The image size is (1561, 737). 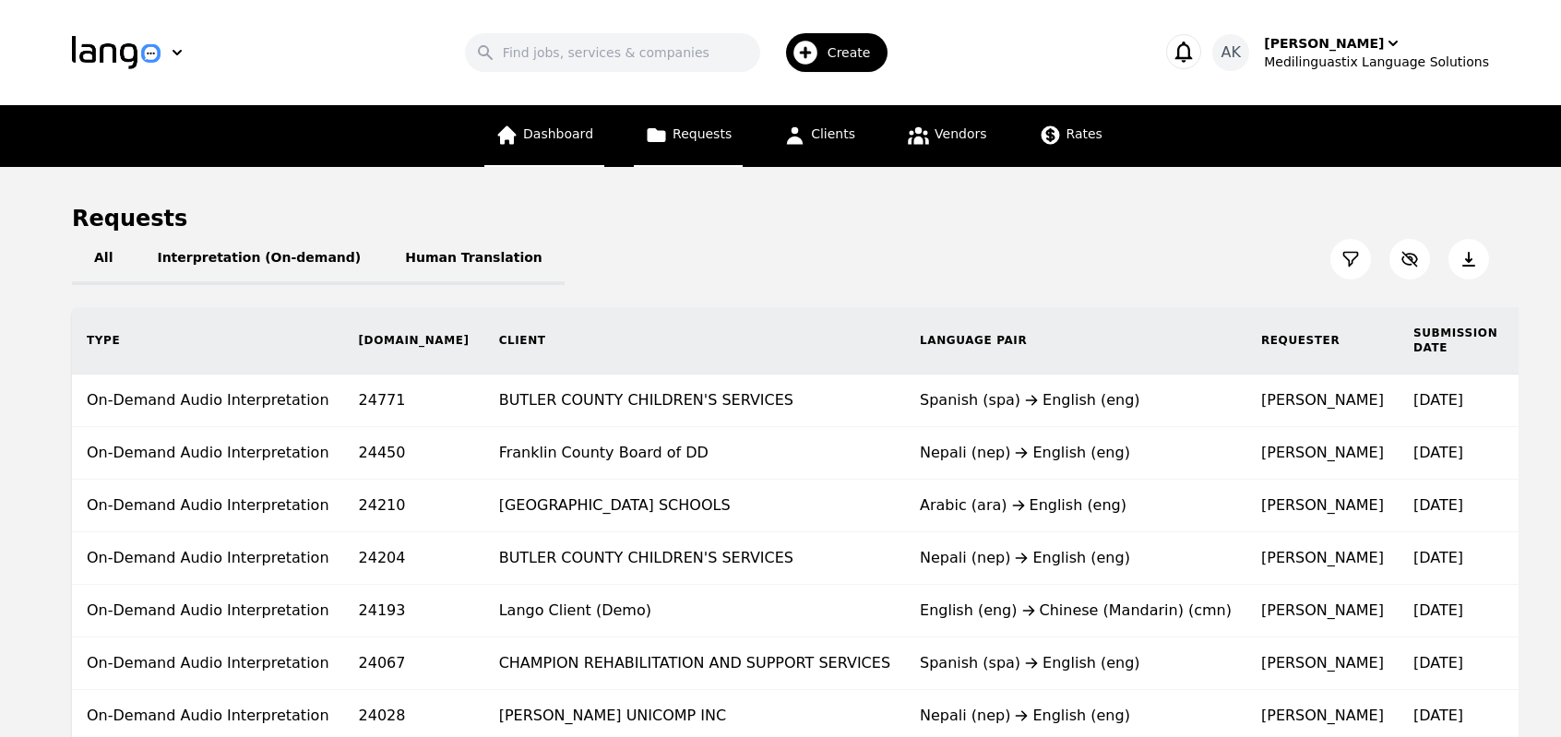 What do you see at coordinates (414, 453) in the screenshot?
I see `td: 24450` at bounding box center [414, 453].